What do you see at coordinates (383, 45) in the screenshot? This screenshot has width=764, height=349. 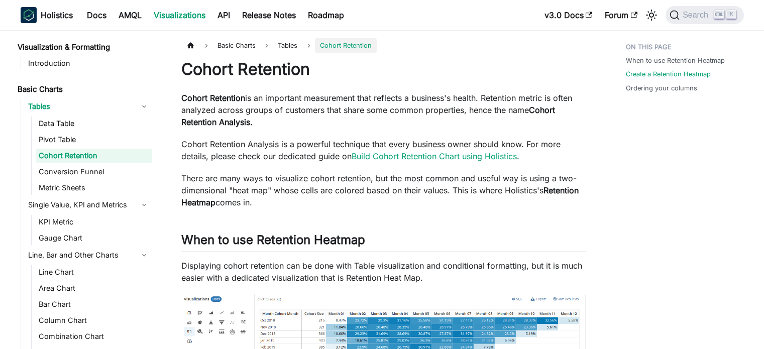 I see `nav: Breadcrumbs` at bounding box center [383, 45].